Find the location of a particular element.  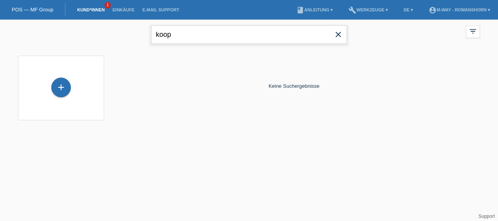

div: Kund*in hinzufügen is located at coordinates (61, 87).